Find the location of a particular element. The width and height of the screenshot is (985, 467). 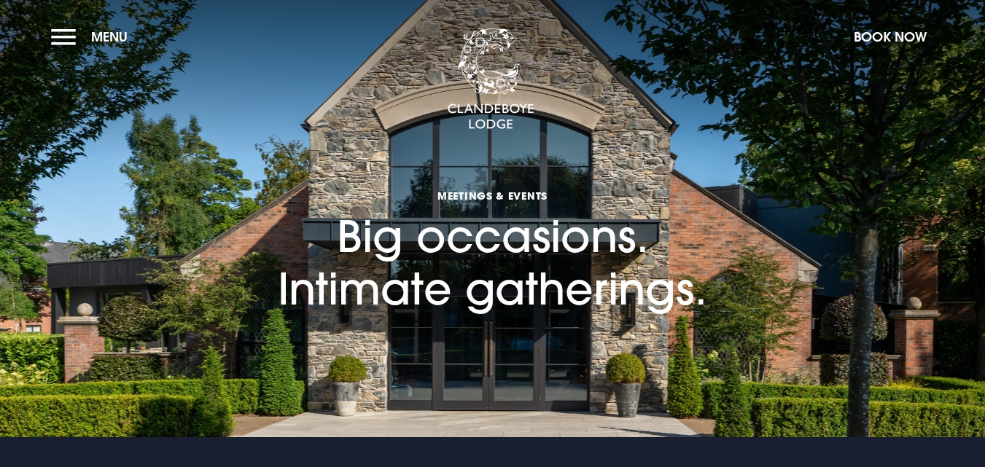

span: Menu is located at coordinates (109, 36).